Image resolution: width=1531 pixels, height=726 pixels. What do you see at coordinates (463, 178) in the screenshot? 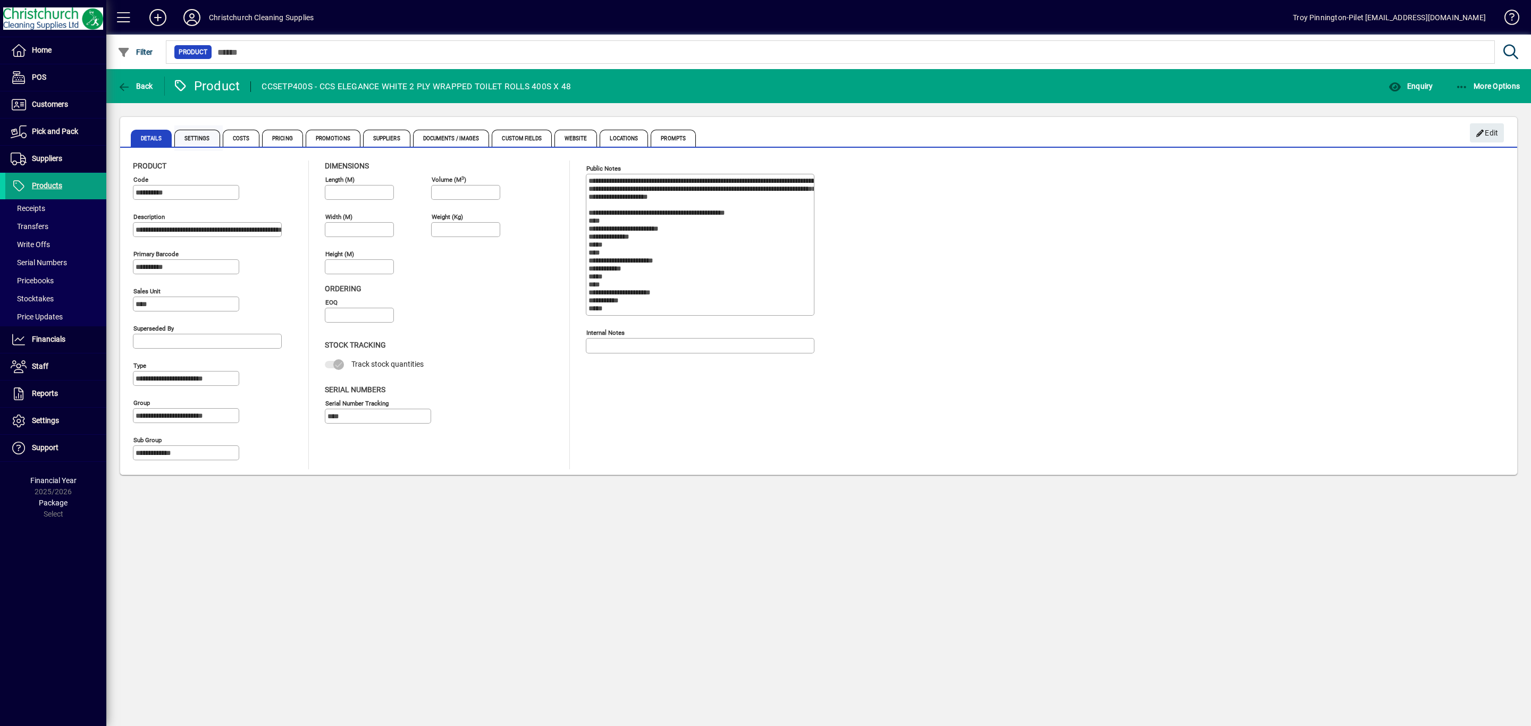
I see `sup: 3` at bounding box center [463, 178].